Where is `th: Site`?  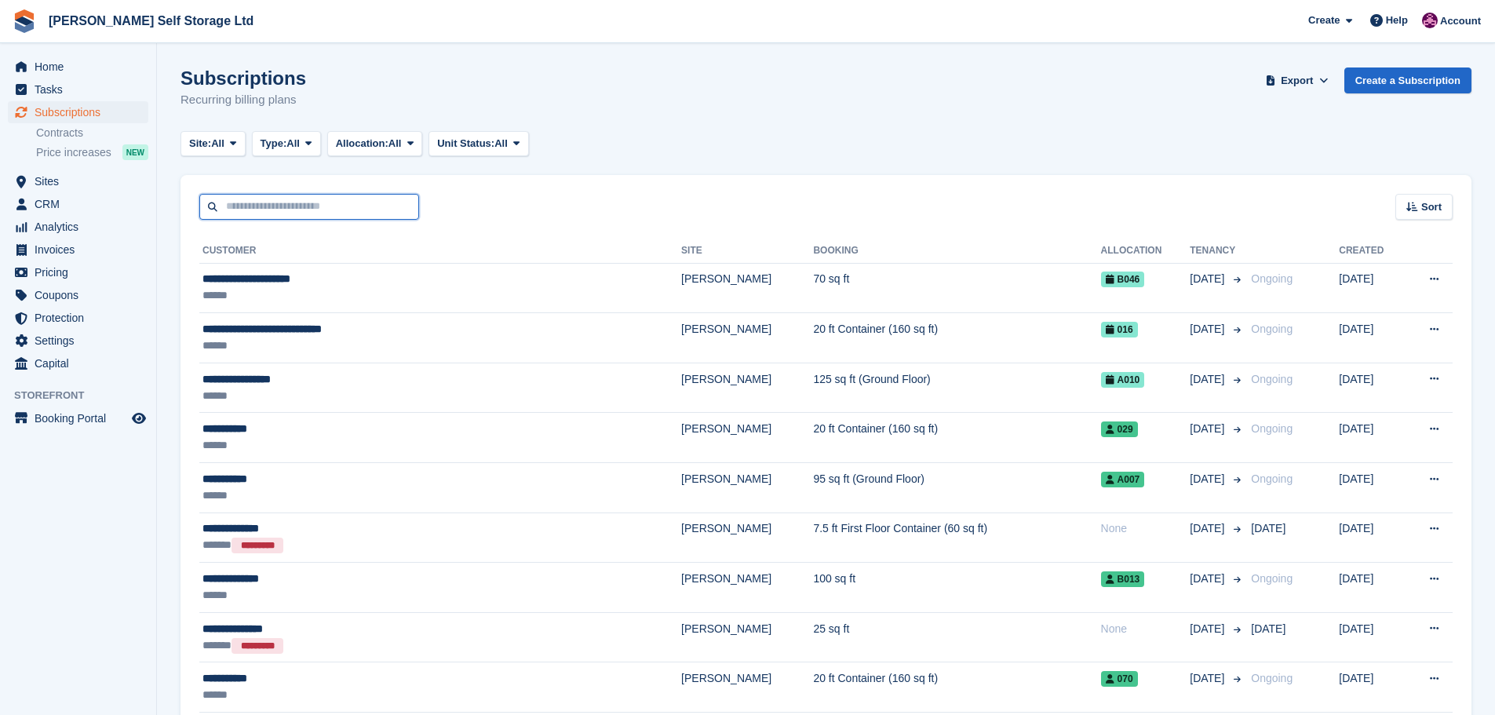 th: Site is located at coordinates (747, 251).